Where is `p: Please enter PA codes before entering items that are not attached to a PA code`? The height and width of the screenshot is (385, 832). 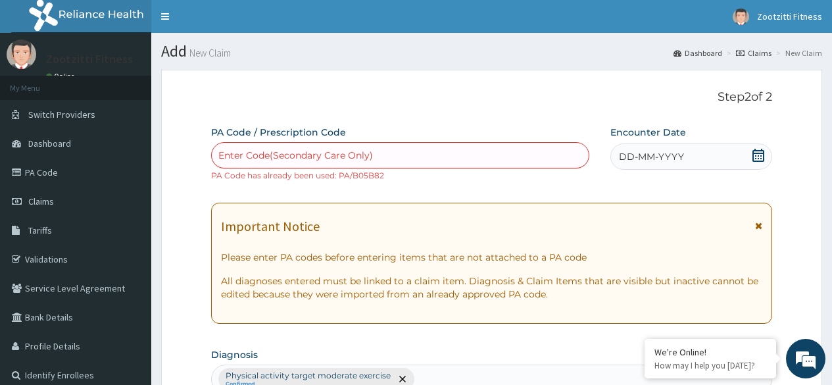 p: Please enter PA codes before entering items that are not attached to a PA code is located at coordinates (492, 257).